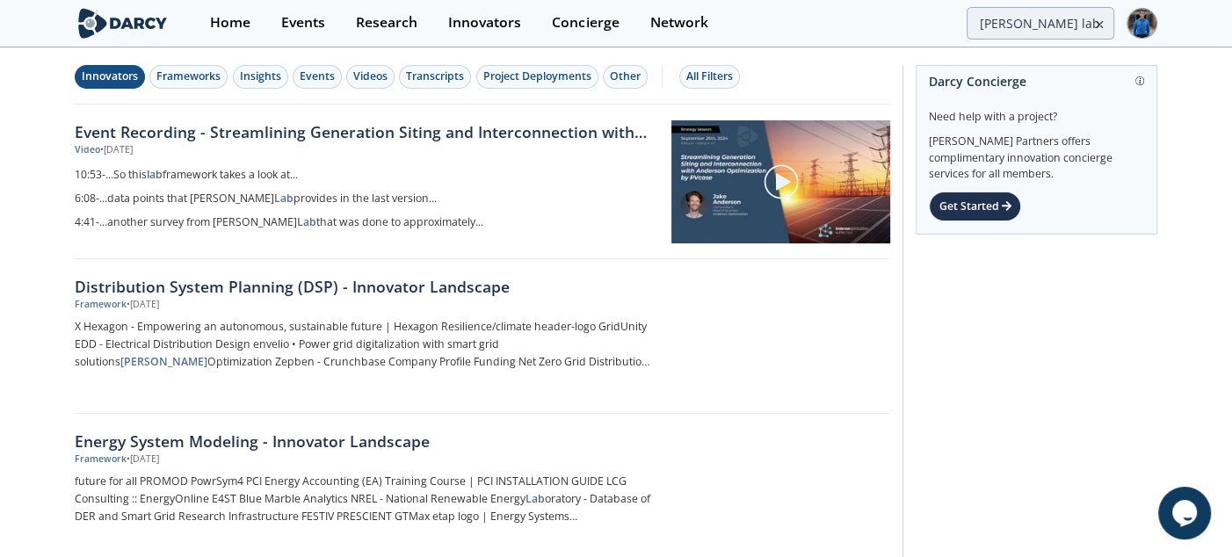 This screenshot has height=557, width=1232. Describe the element at coordinates (435, 76) in the screenshot. I see `button: Transcripts` at that location.